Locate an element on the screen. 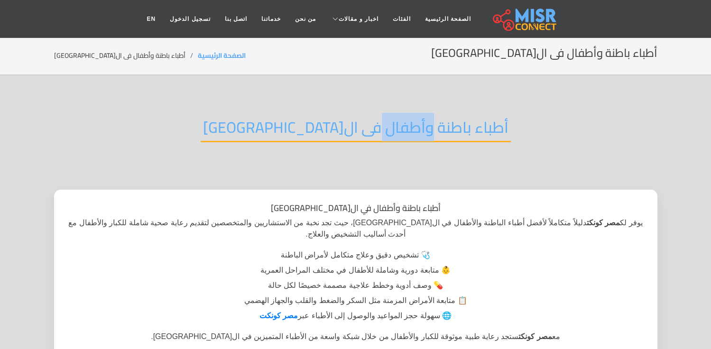 This screenshot has height=349, width=711. p: مع ستجد رعاية طبية موثوقة للكبار والأطفال من خلال شبكة واسعة من الأطباء المتميزين في ال[GEOGRAPHI... is located at coordinates (356, 337).